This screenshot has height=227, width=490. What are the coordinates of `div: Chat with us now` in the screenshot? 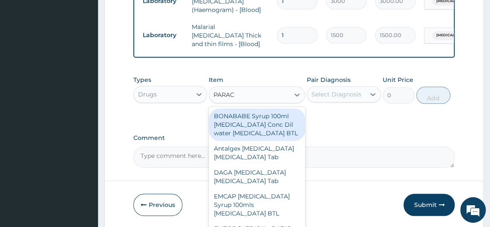 It's located at (94, 53).